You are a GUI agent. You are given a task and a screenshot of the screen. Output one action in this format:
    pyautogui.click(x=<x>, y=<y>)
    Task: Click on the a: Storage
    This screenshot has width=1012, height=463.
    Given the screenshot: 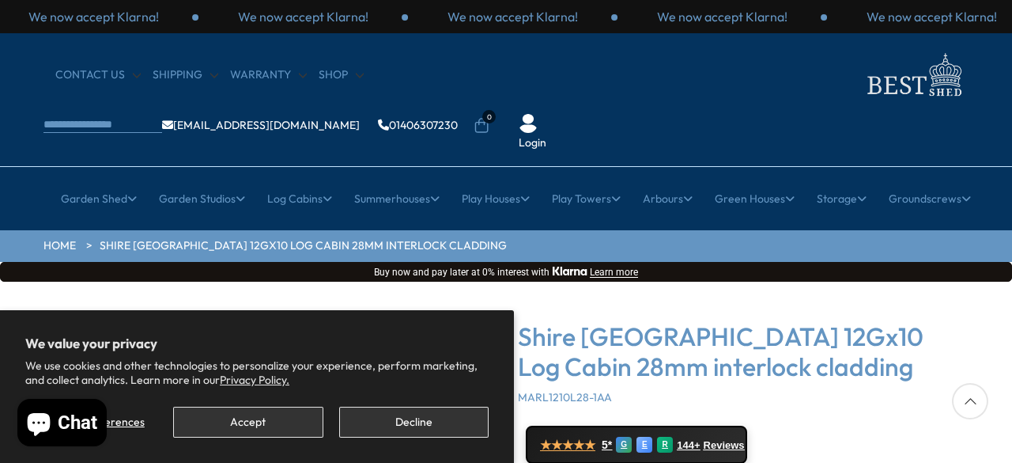 What is the action you would take?
    pyautogui.click(x=842, y=199)
    